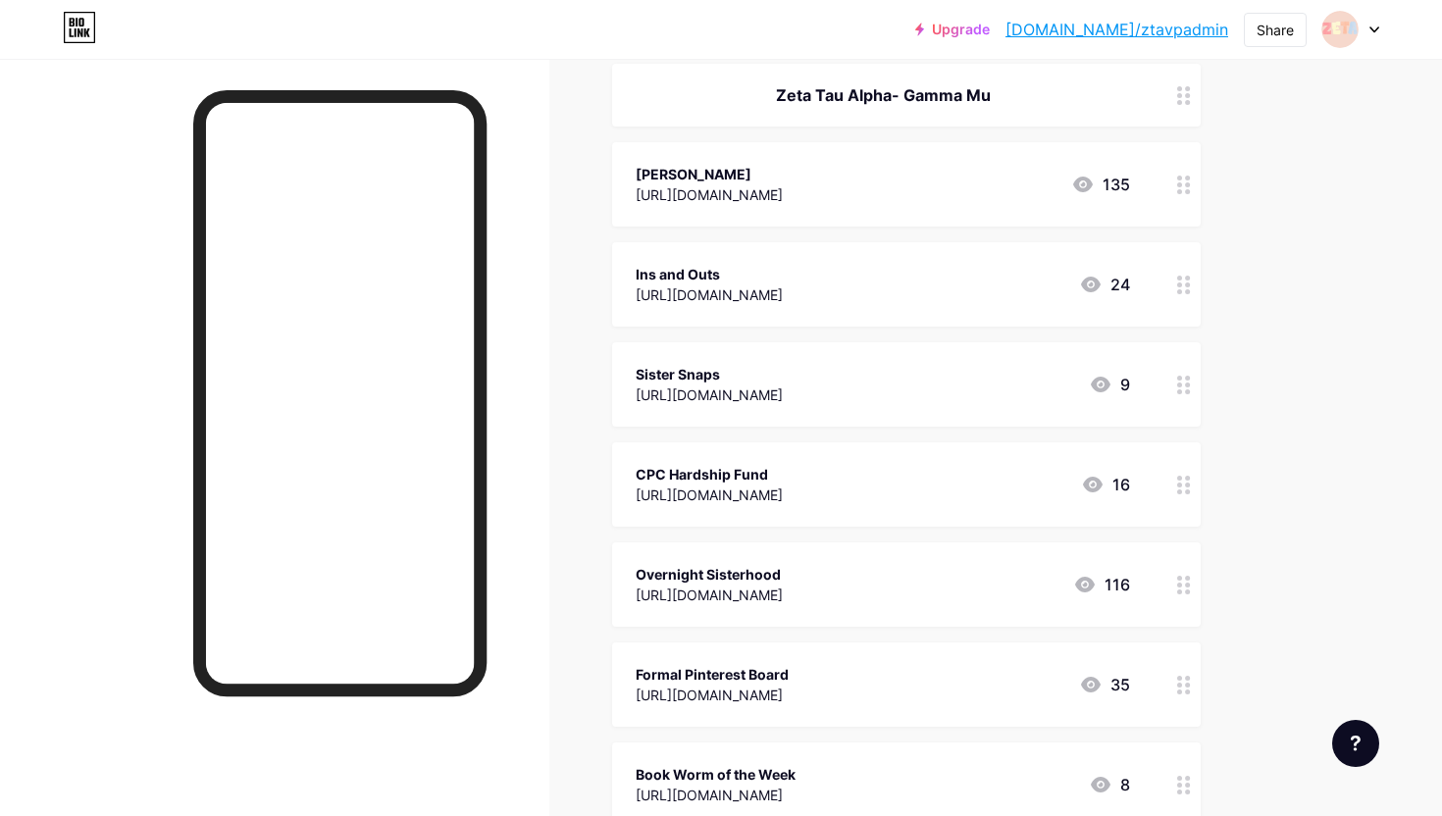  I want to click on div: Ins and Outs, so click(709, 274).